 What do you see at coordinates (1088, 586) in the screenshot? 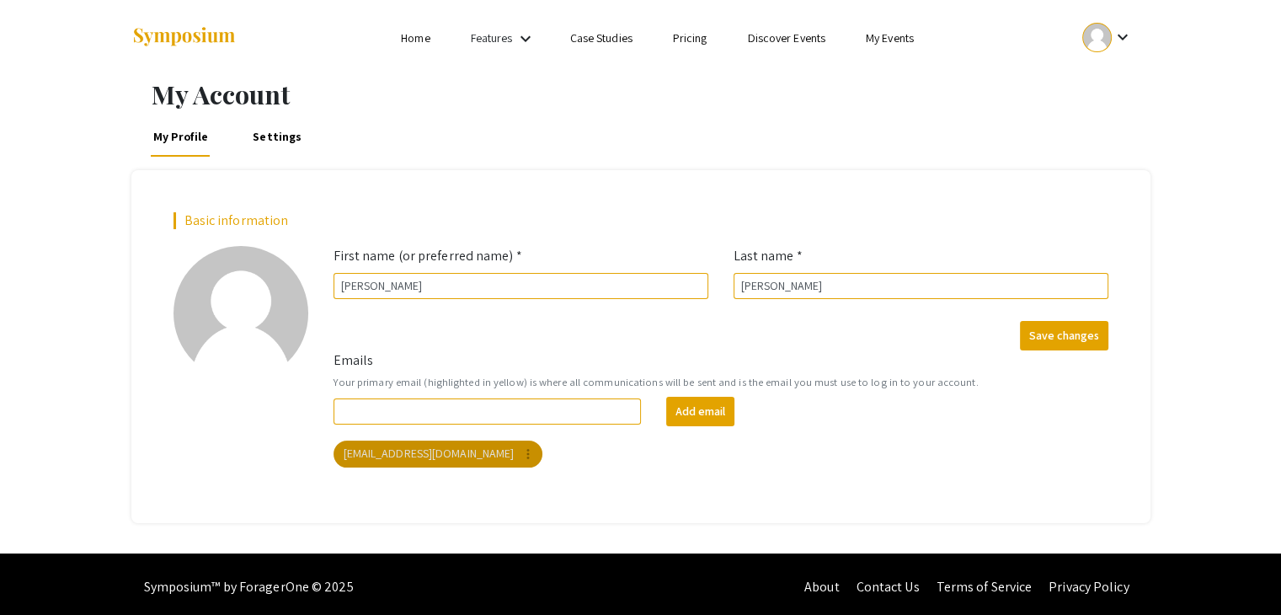
I see `a: Privacy Policy` at bounding box center [1088, 586].